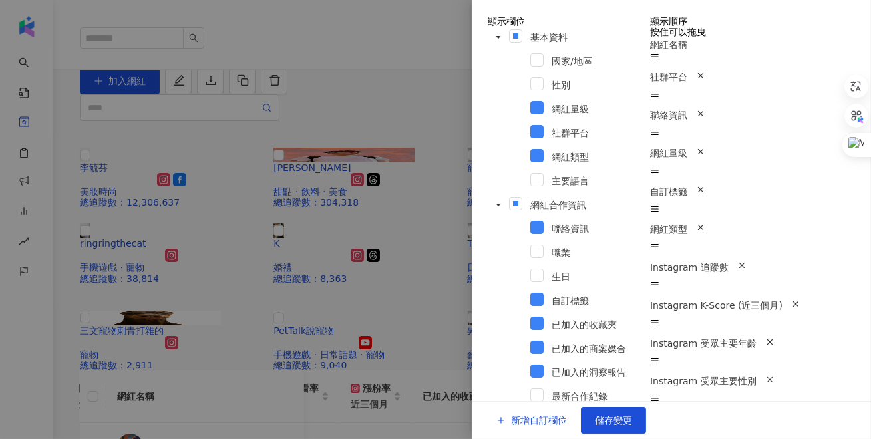  Describe the element at coordinates (614, 421) in the screenshot. I see `span: 儲存變更` at that location.